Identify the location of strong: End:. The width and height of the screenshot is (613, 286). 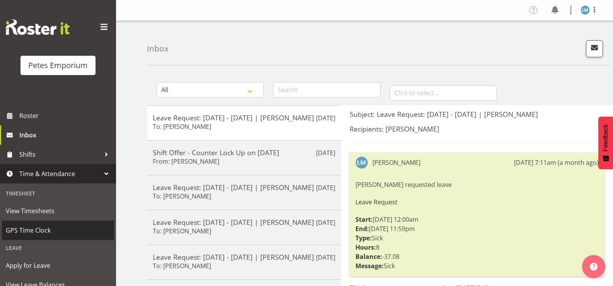
(362, 229).